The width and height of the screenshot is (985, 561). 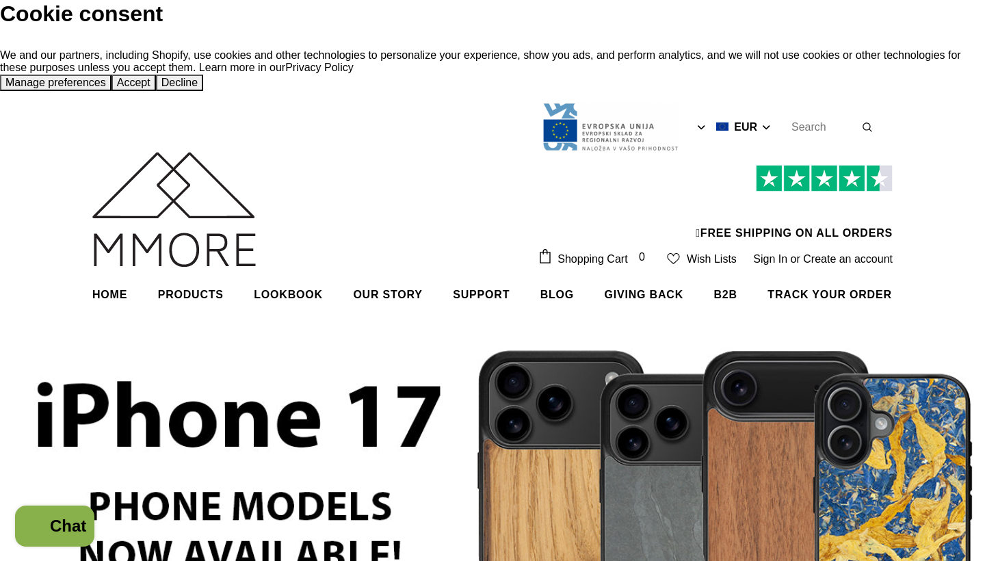 What do you see at coordinates (387, 294) in the screenshot?
I see `span: Our Story` at bounding box center [387, 294].